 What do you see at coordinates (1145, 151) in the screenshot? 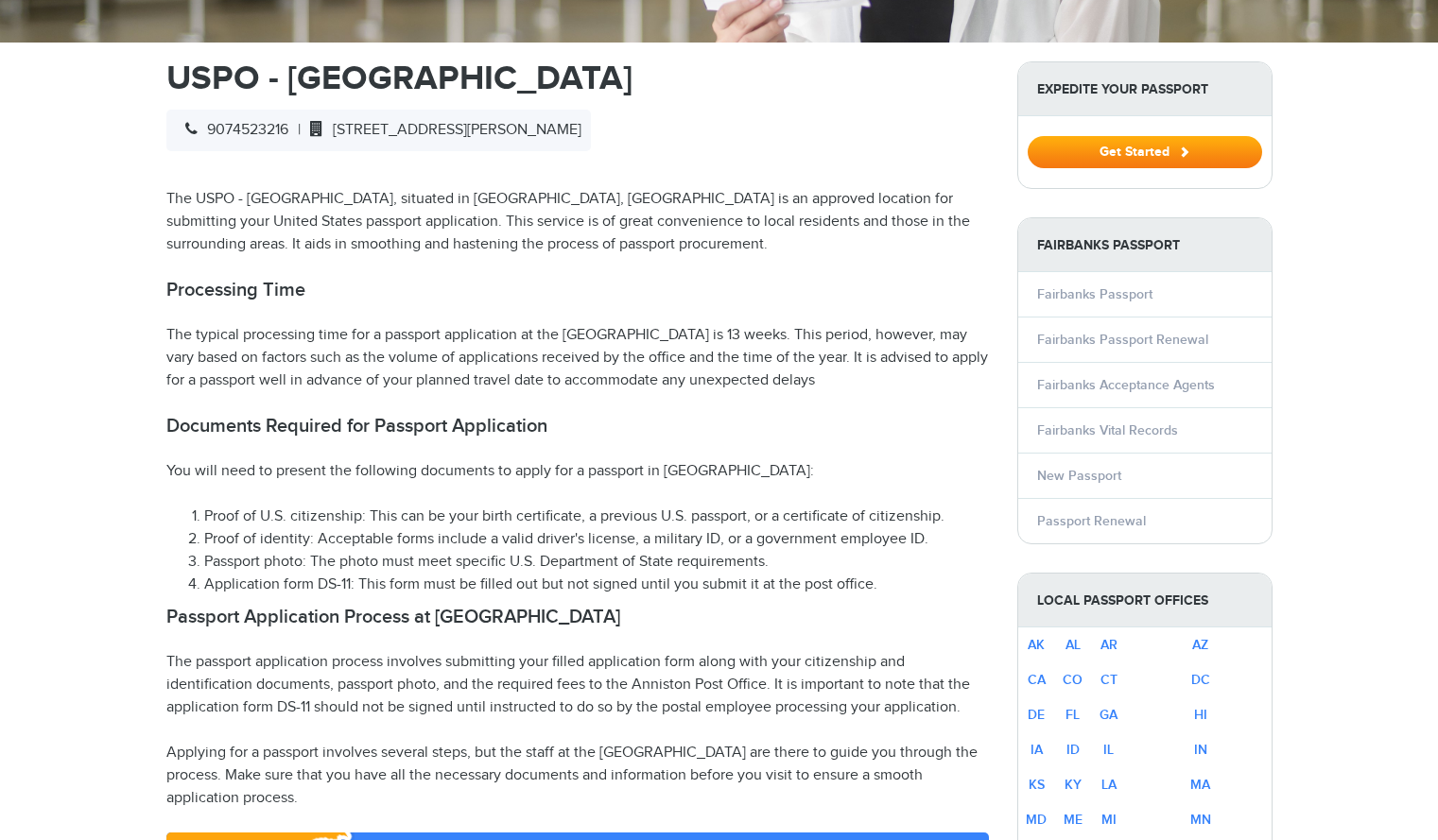
I see `a: Get Started` at bounding box center [1145, 151].